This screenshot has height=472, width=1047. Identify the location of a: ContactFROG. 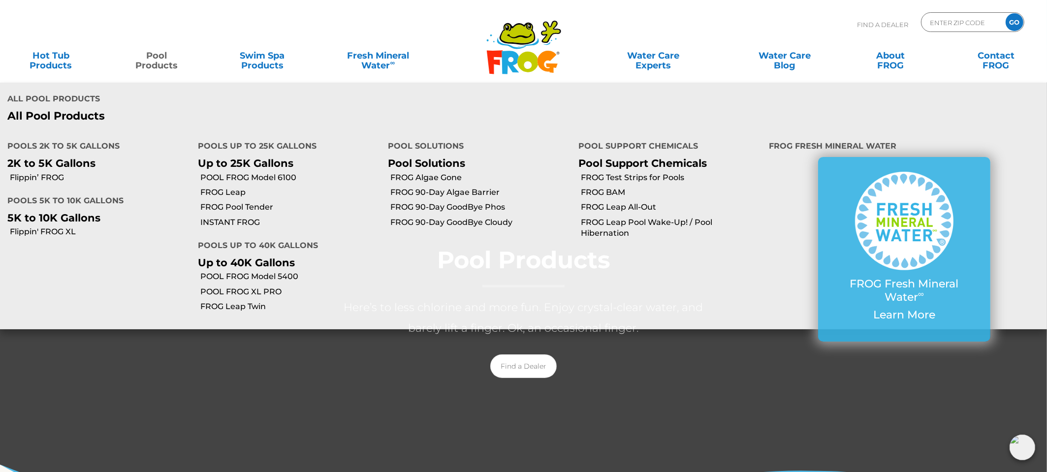
(996, 56).